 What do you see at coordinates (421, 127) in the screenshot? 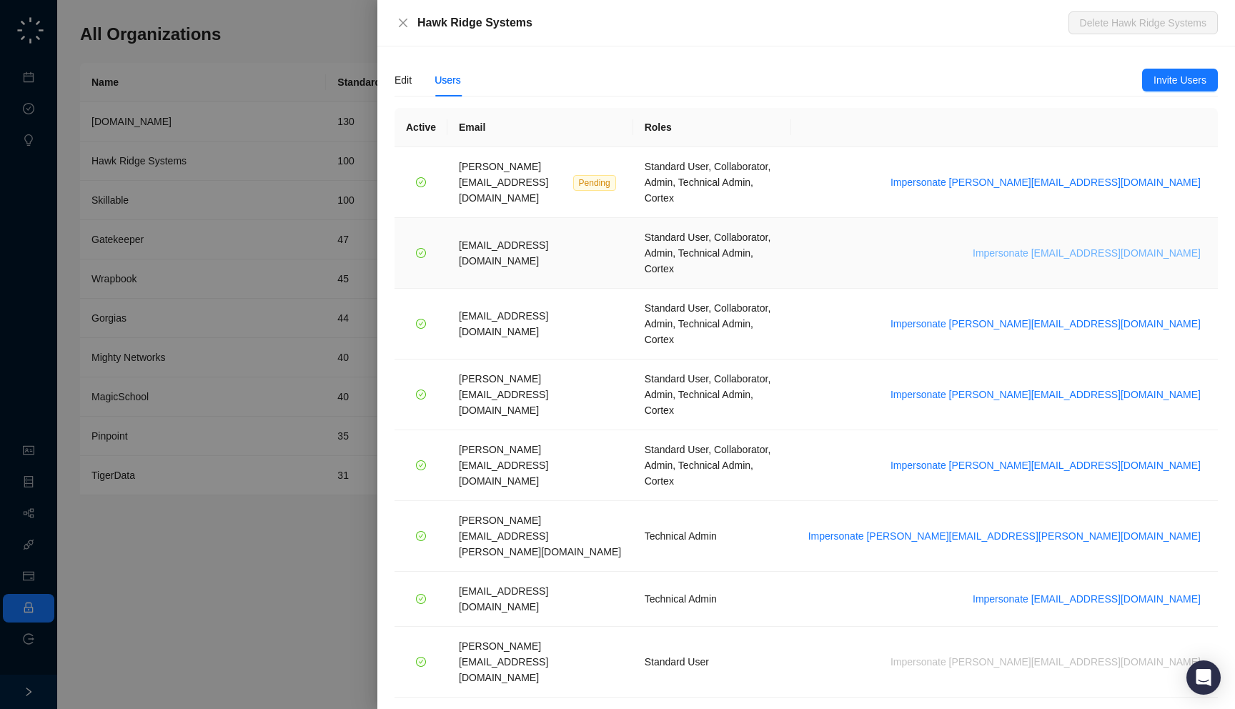
I see `th: Active` at bounding box center [421, 127].